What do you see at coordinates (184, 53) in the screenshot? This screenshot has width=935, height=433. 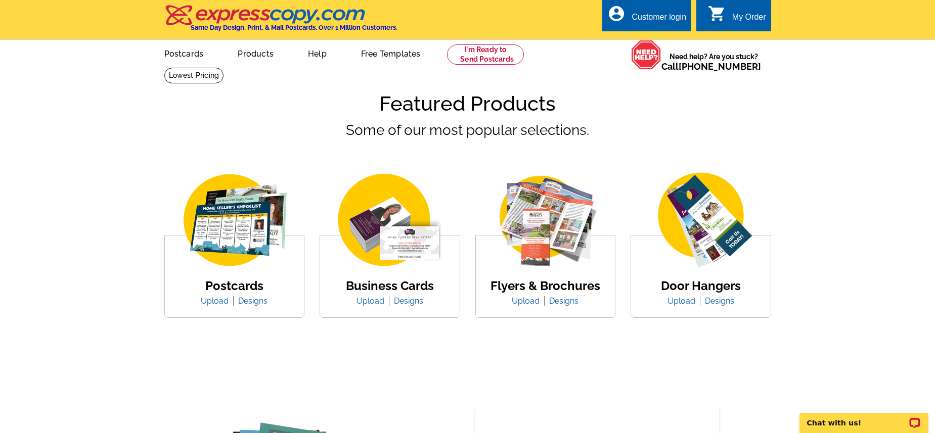 I see `a: Postcards` at bounding box center [184, 53].